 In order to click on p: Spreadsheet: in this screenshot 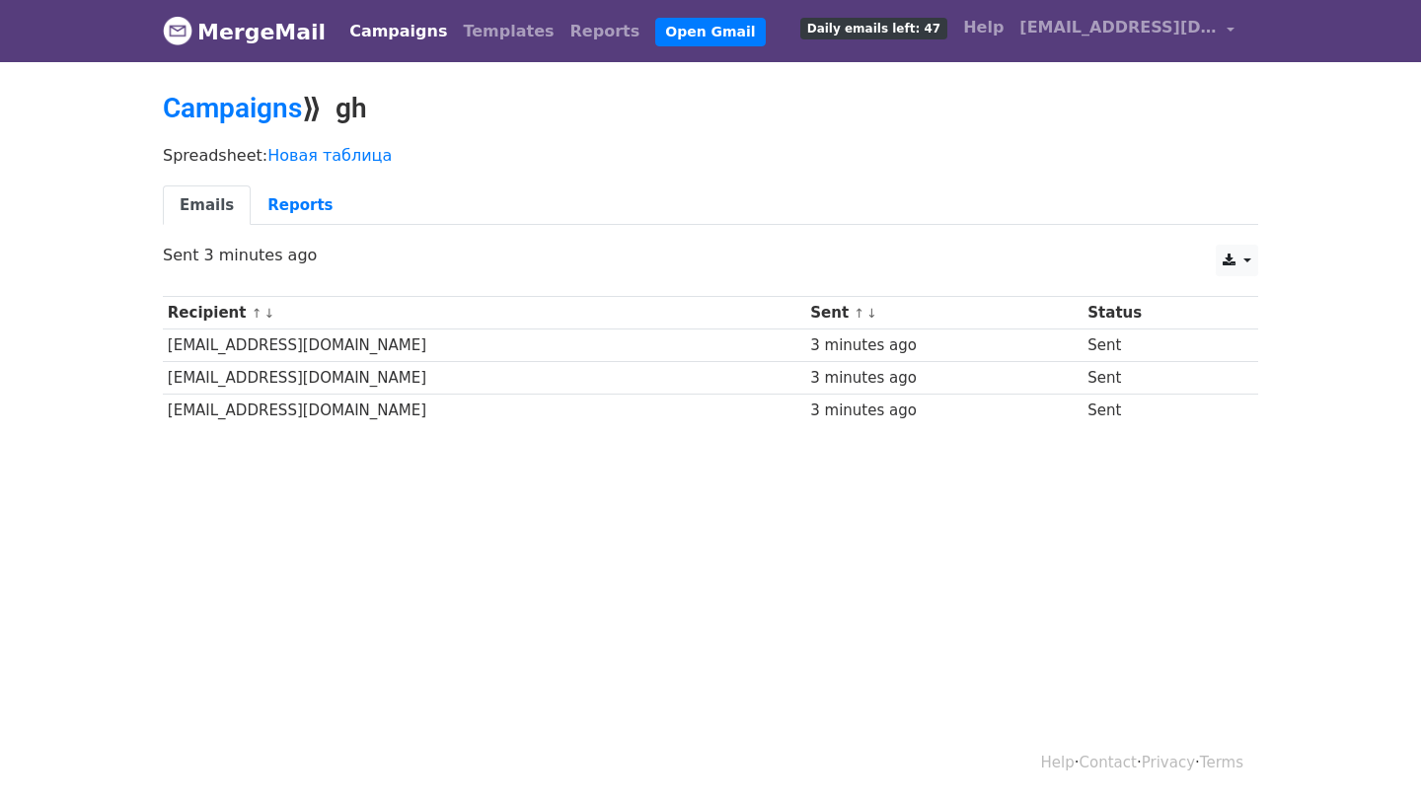, I will do `click(710, 155)`.